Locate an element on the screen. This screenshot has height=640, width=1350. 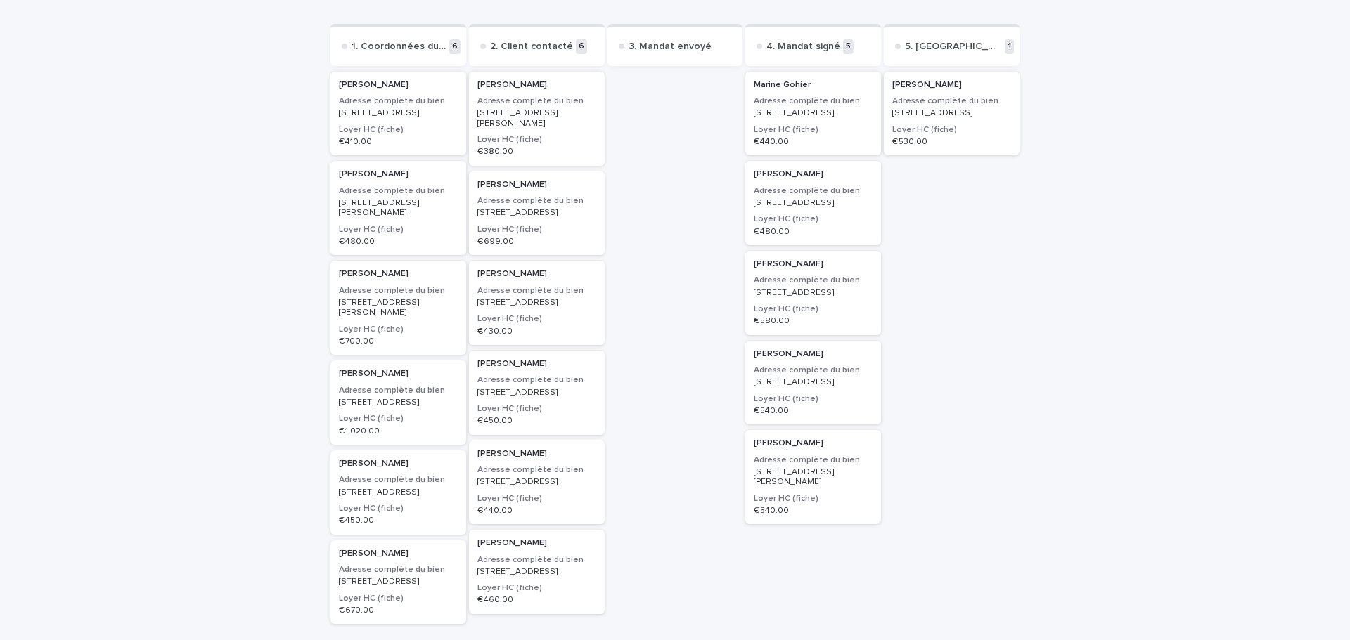
p: Marine Gohier is located at coordinates (813, 85).